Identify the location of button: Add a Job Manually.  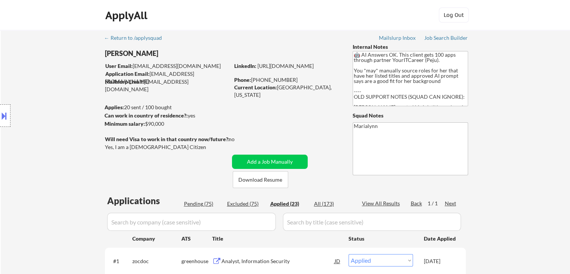
(270, 162).